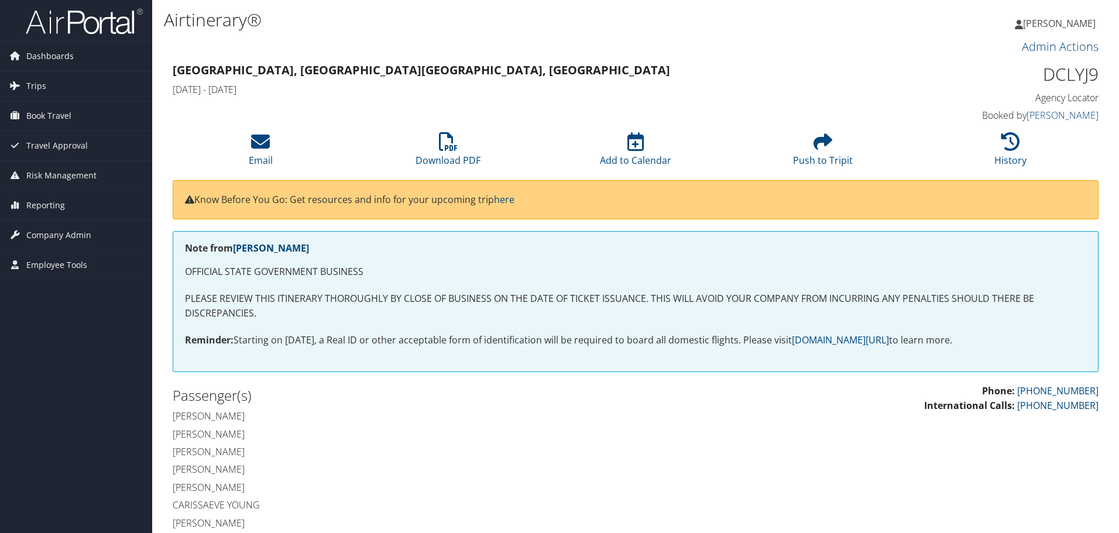  I want to click on a: Push to Tripit, so click(823, 153).